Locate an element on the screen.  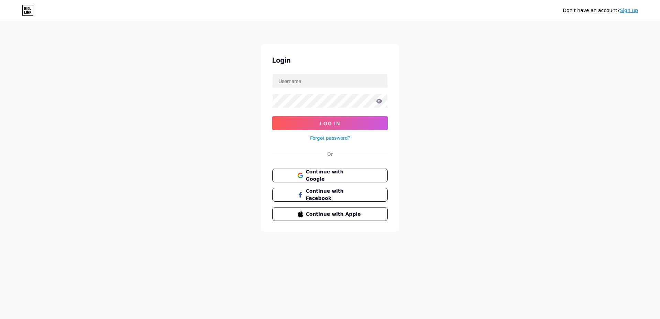
a: Forgot password? is located at coordinates (330, 138).